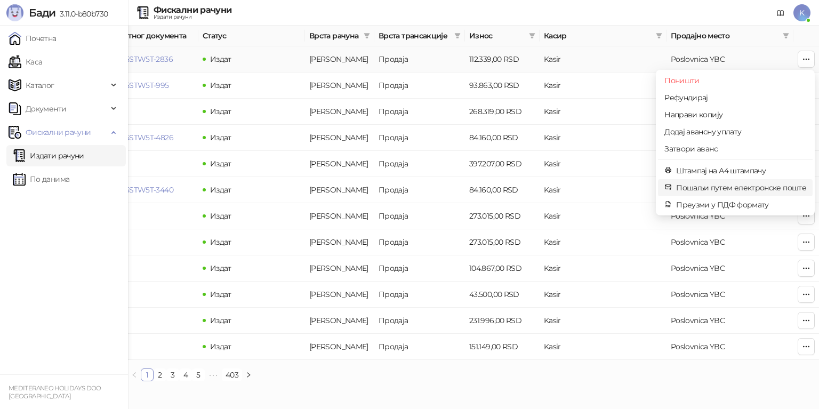 This screenshot has width=819, height=409. I want to click on span: Фискални рачуни, so click(58, 132).